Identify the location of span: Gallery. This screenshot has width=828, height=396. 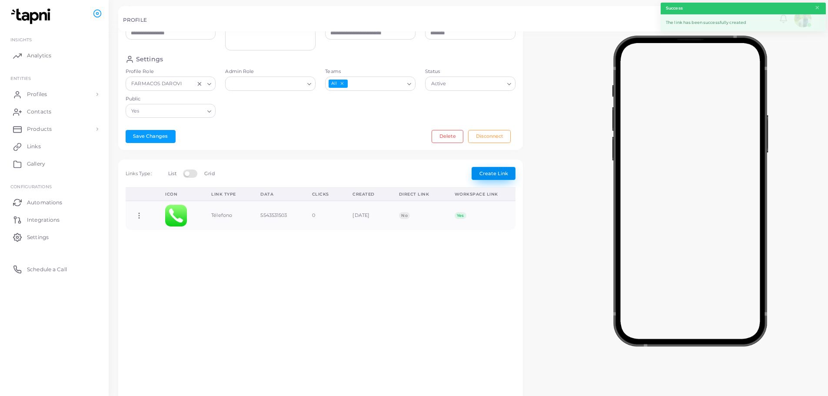
(36, 164).